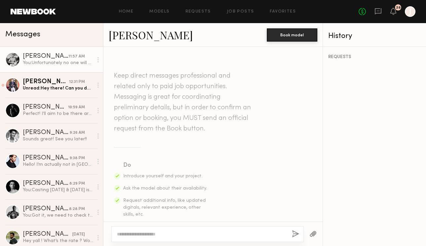  What do you see at coordinates (292, 35) in the screenshot?
I see `button: Book model` at bounding box center [292, 35].